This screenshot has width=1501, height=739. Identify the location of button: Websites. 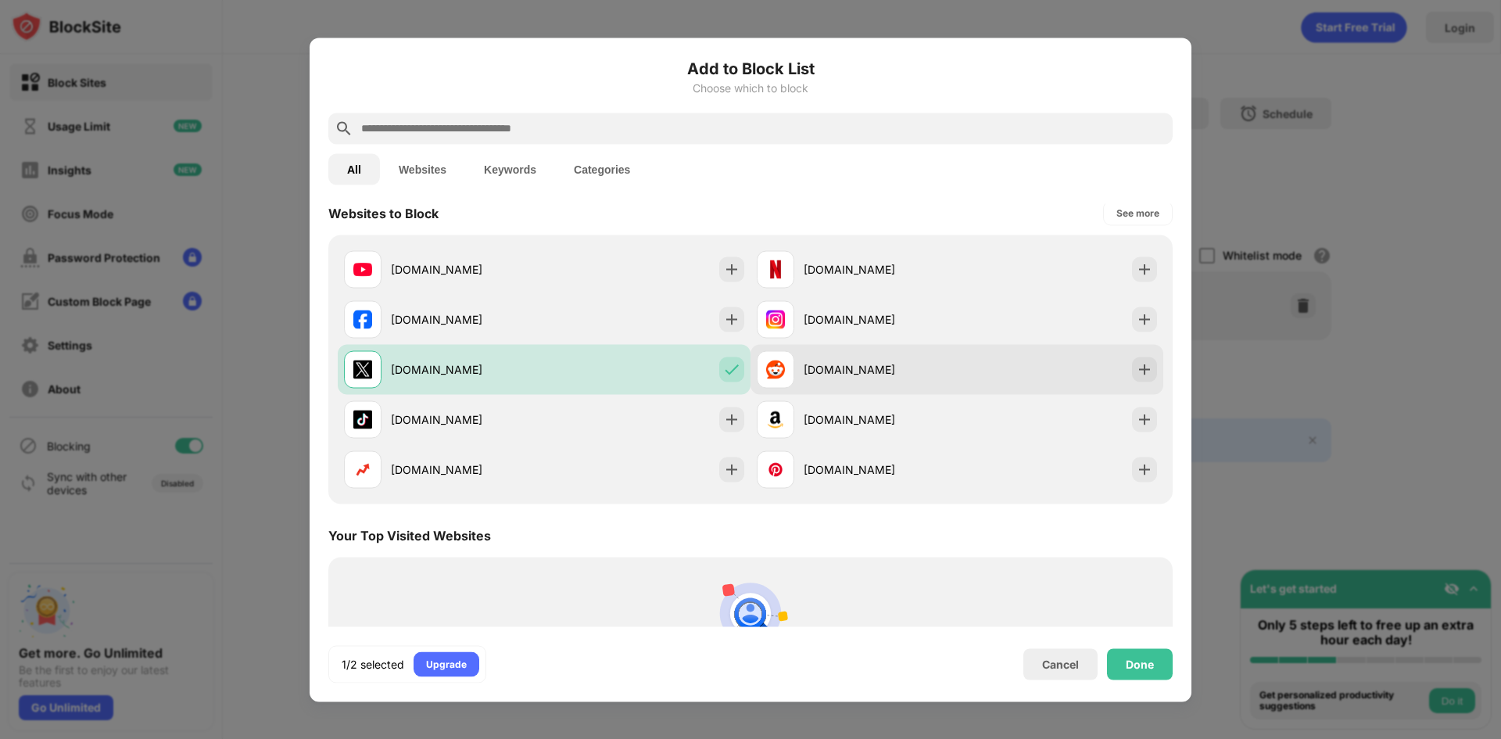
(422, 169).